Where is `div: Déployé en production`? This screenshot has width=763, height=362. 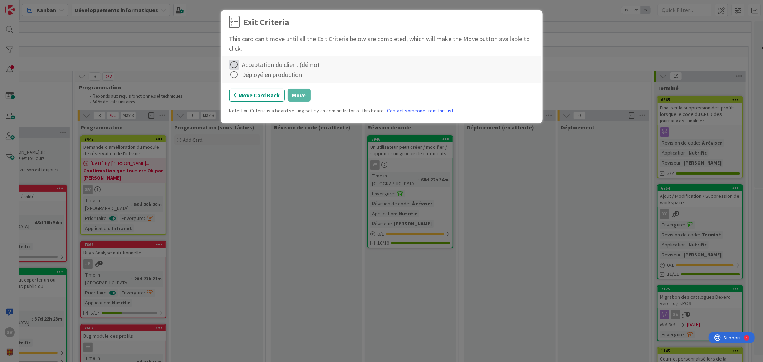
div: Déployé en production is located at coordinates (272, 74).